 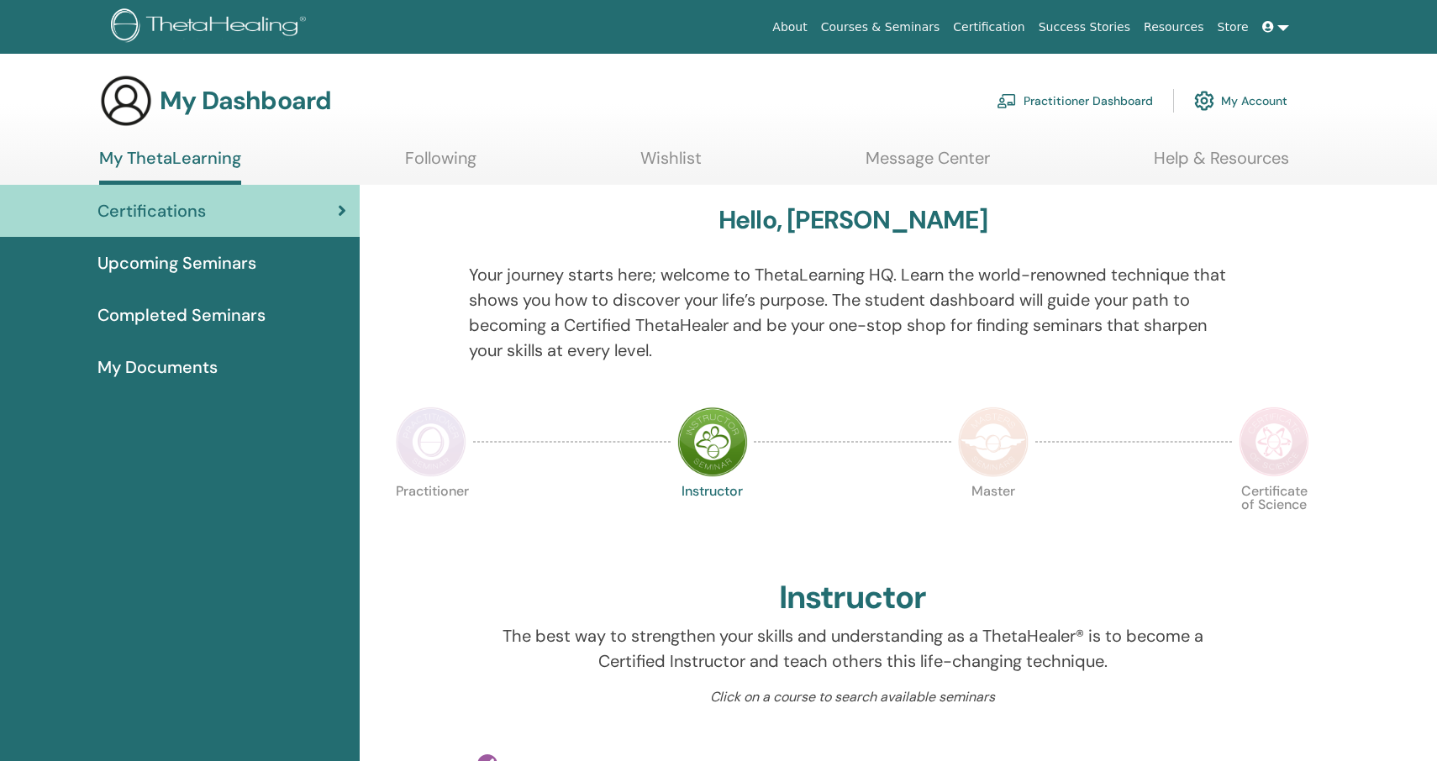 I want to click on a: Message Center, so click(x=928, y=164).